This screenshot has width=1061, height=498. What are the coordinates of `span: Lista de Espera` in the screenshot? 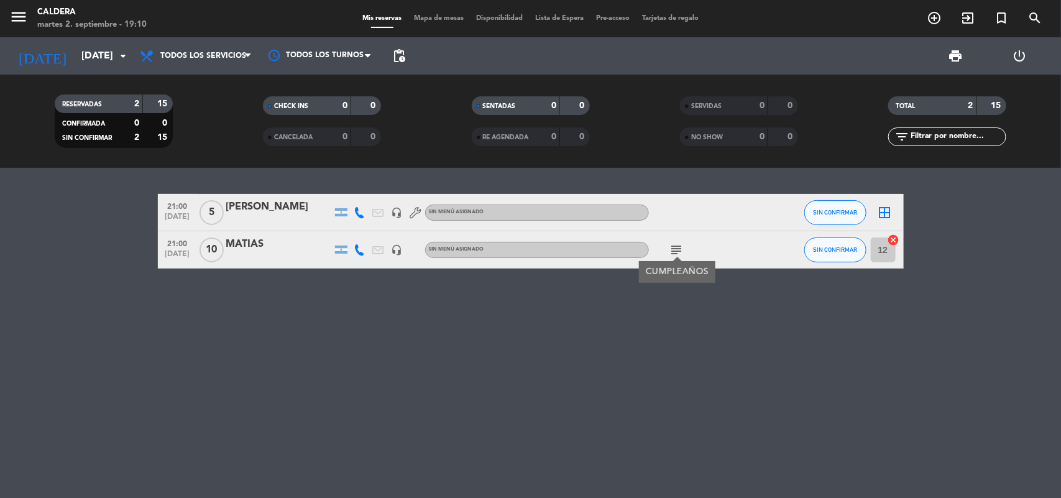 It's located at (559, 18).